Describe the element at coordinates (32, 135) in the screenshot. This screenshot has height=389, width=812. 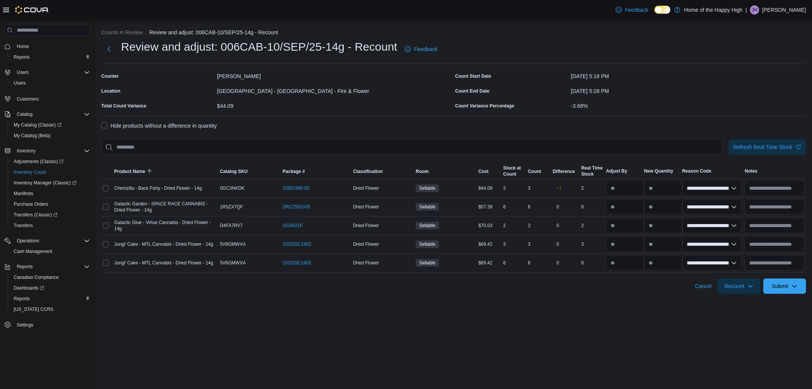
I see `a: My Catalog (Beta)` at that location.